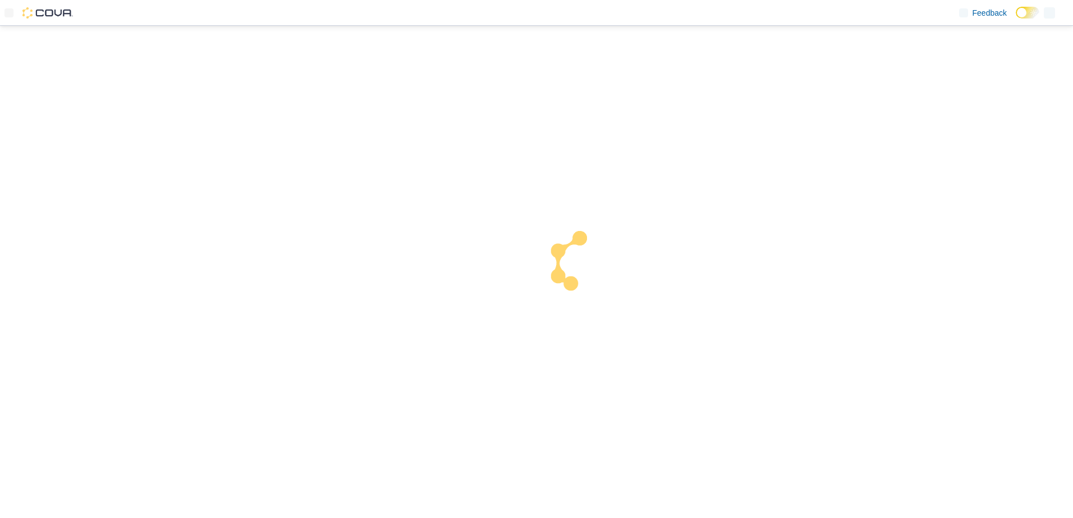  Describe the element at coordinates (48, 13) in the screenshot. I see `img: Cova` at that location.